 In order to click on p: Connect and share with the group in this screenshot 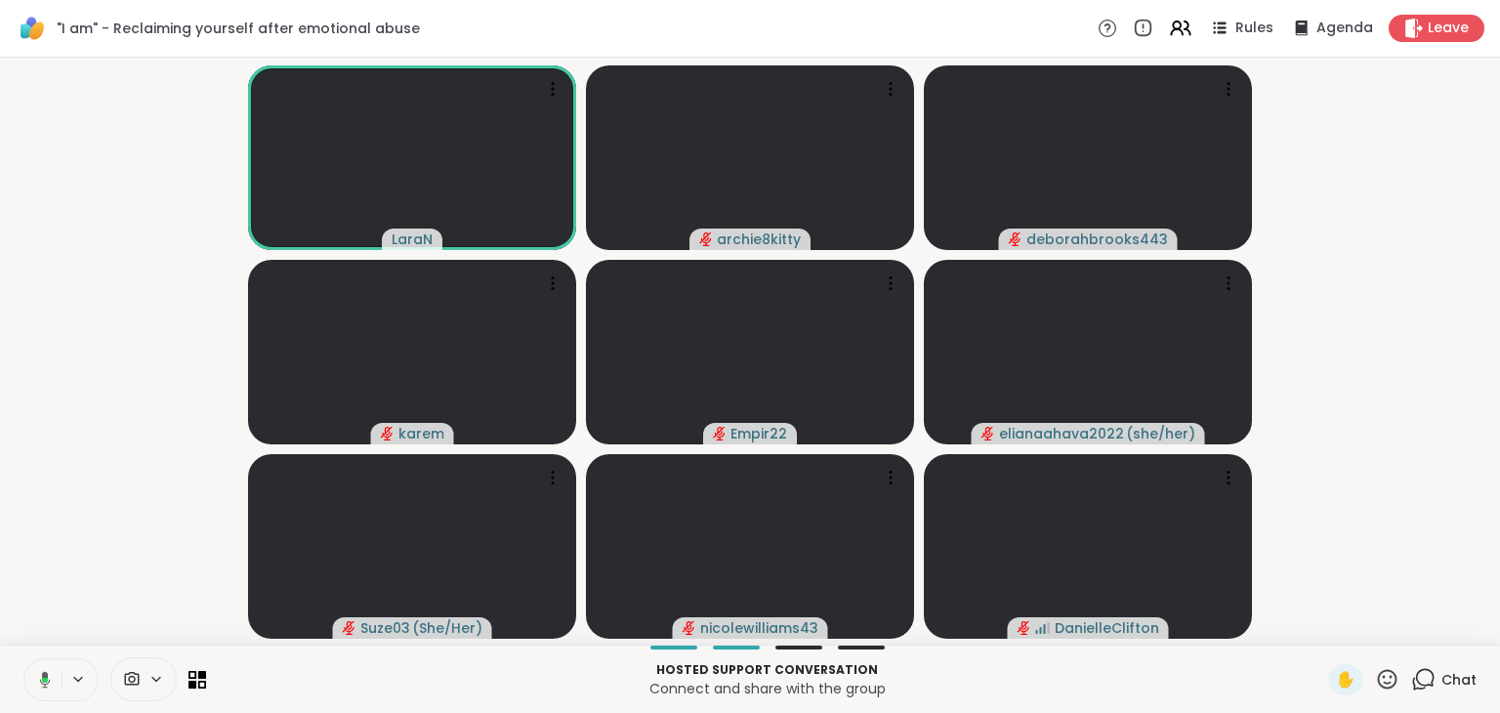, I will do `click(766, 688)`.